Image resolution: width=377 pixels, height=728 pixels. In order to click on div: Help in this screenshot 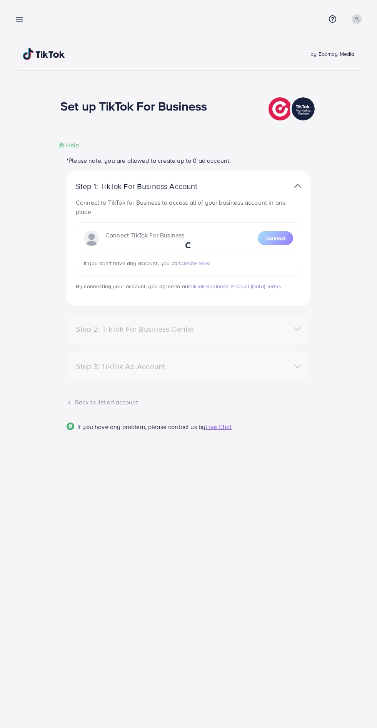, I will do `click(68, 145)`.